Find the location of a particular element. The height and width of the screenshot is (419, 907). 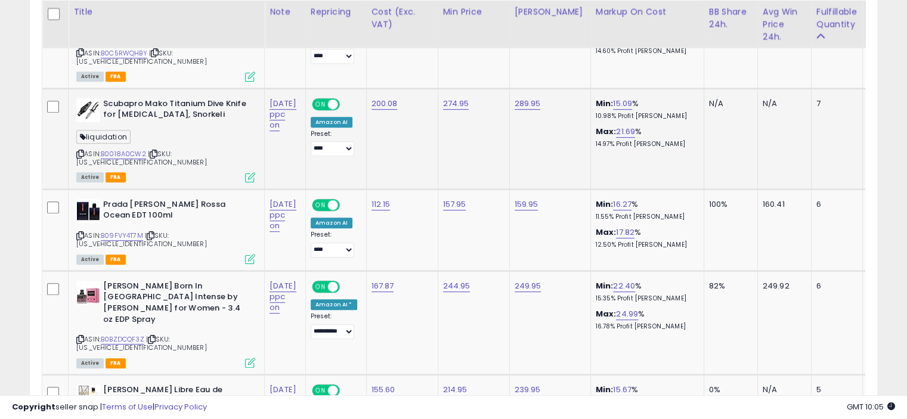

a: 244.95 is located at coordinates (457, 286).